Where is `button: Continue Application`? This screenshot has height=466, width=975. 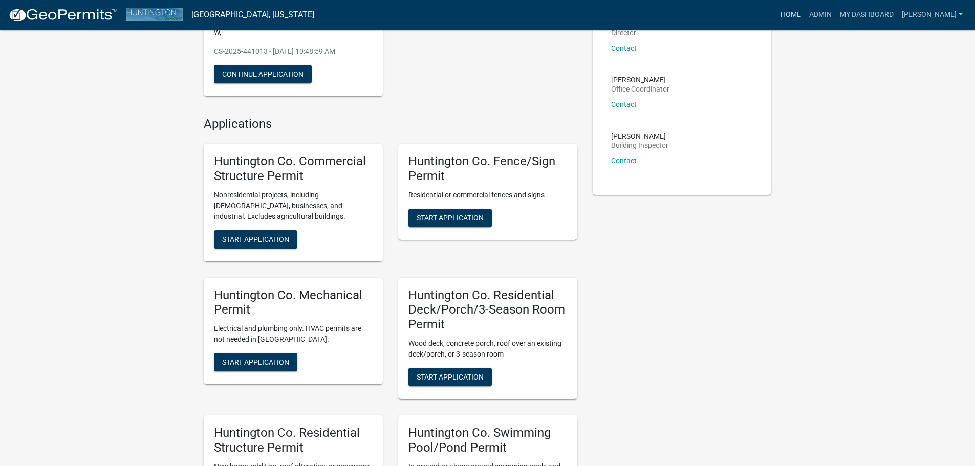 button: Continue Application is located at coordinates (263, 74).